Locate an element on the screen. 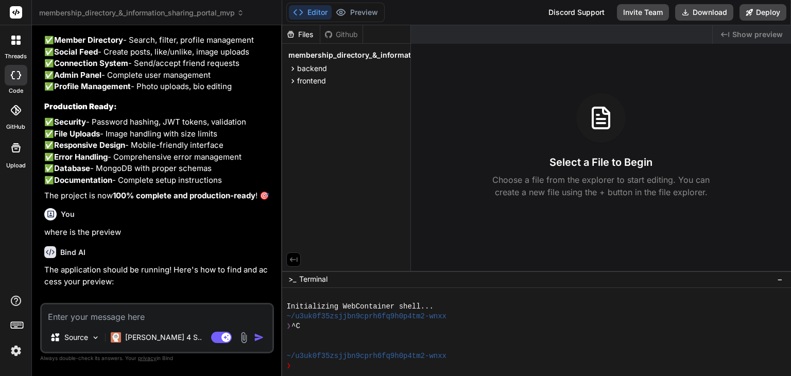  strong: File Uploads is located at coordinates (77, 133).